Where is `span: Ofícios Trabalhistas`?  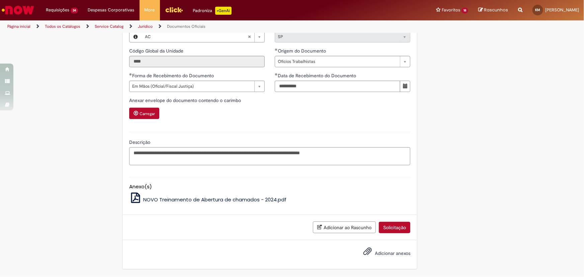 span: Ofícios Trabalhistas is located at coordinates (337, 62).